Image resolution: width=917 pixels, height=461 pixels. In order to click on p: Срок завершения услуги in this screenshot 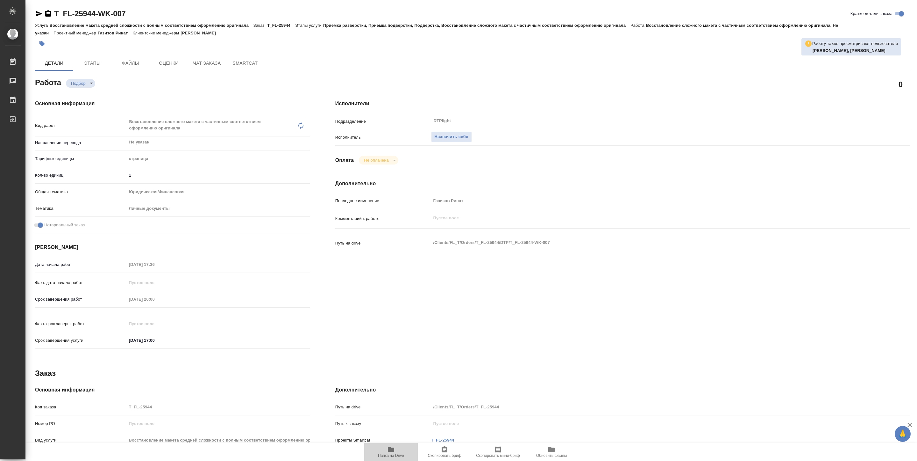, I will do `click(81, 340)`.